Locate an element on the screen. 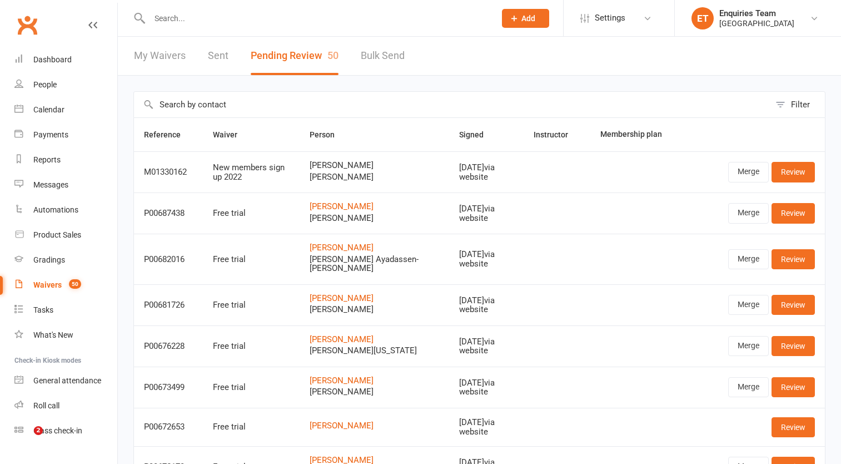  a: Roll call is located at coordinates (66, 405).